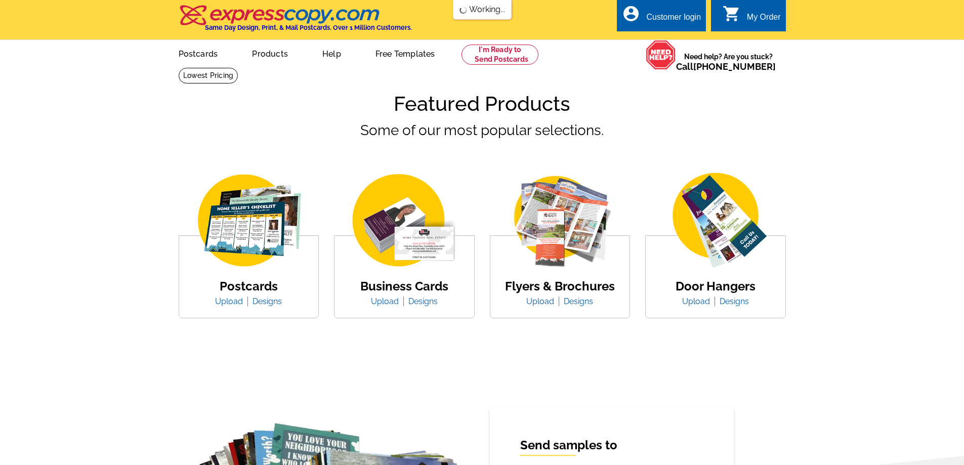  What do you see at coordinates (248, 286) in the screenshot?
I see `h4: Postcards` at bounding box center [248, 286].